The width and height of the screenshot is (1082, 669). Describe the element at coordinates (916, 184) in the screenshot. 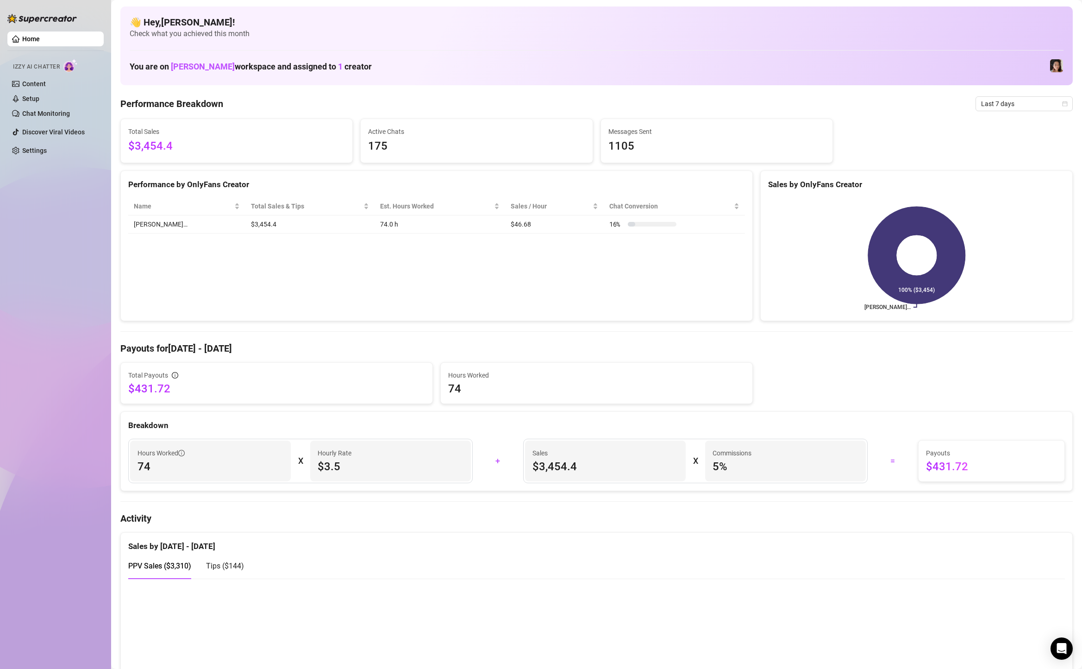

I see `div: Sales by OnlyFans Creator` at that location.